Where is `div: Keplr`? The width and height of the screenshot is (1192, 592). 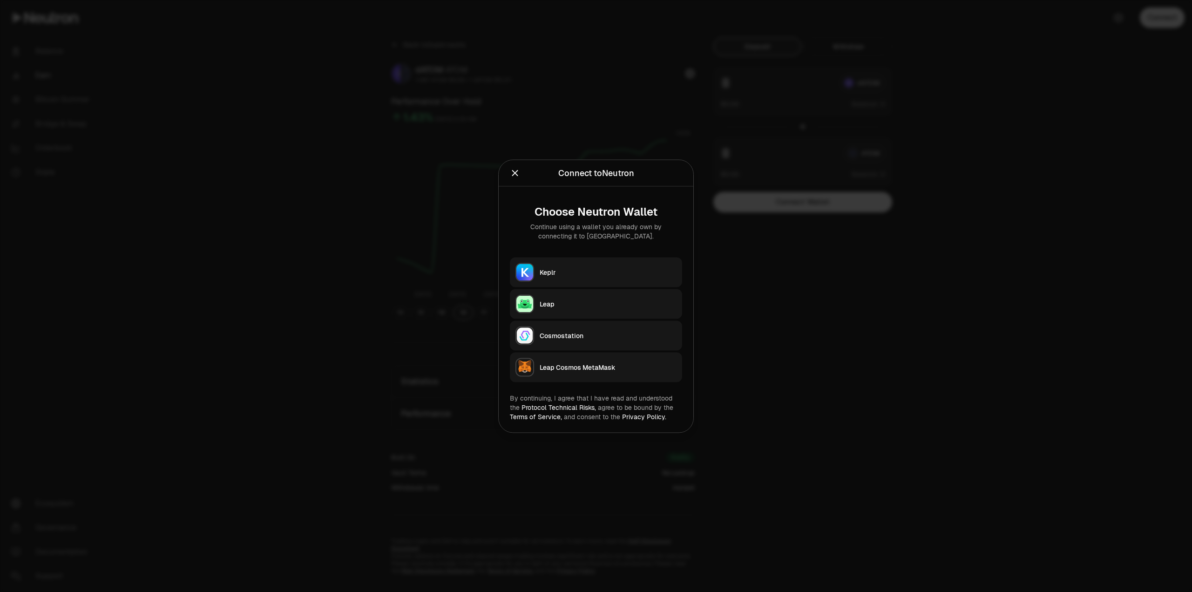 div: Keplr is located at coordinates (608, 272).